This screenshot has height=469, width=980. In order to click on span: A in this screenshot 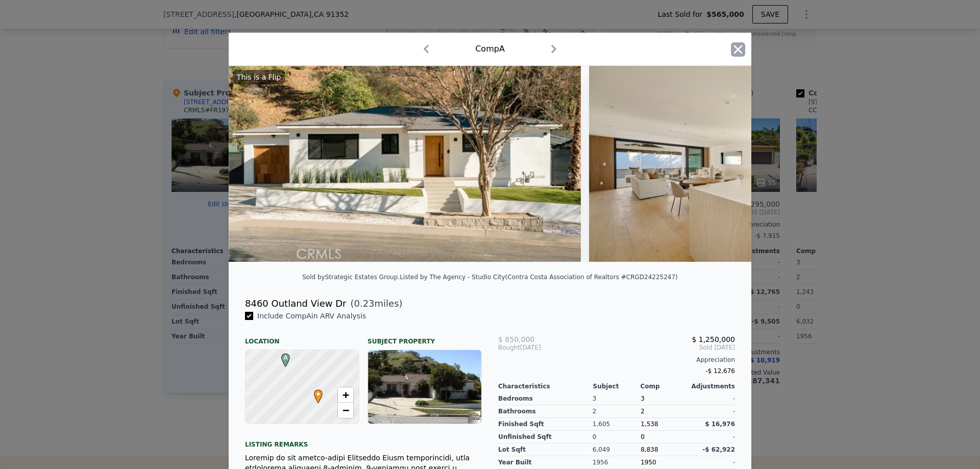, I will do `click(285, 358)`.